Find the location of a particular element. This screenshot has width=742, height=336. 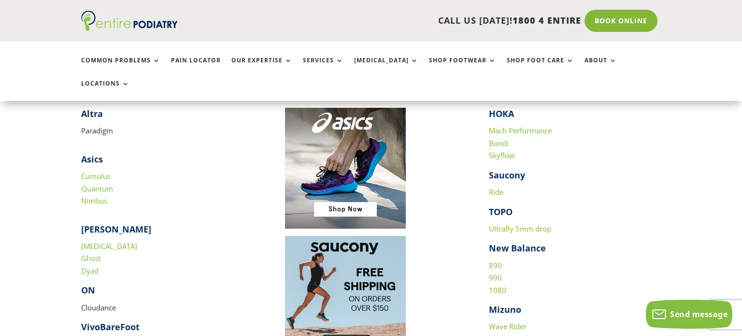

p: Cloudance is located at coordinates (167, 311).